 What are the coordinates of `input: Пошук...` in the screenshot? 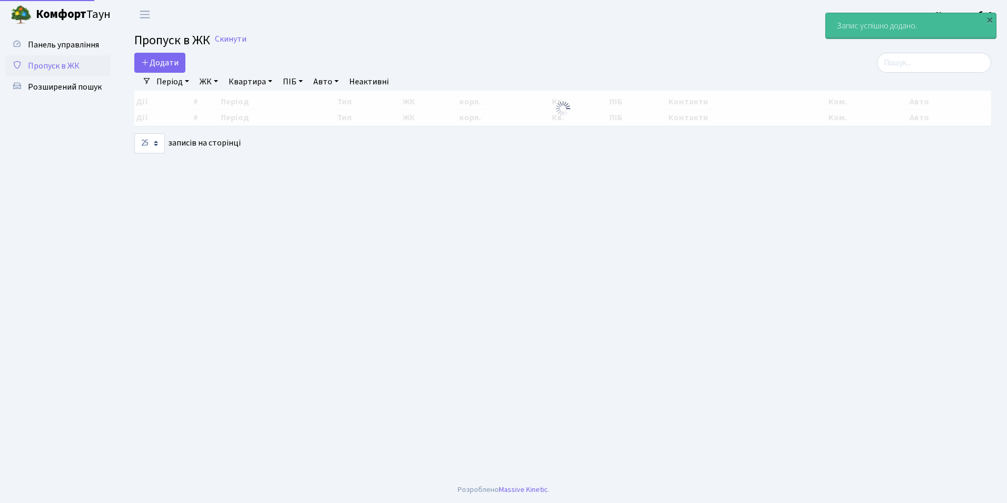 It's located at (934, 63).